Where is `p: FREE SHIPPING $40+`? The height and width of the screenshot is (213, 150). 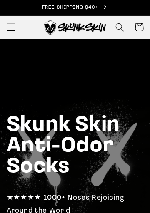 p: FREE SHIPPING $40+ is located at coordinates (75, 8).